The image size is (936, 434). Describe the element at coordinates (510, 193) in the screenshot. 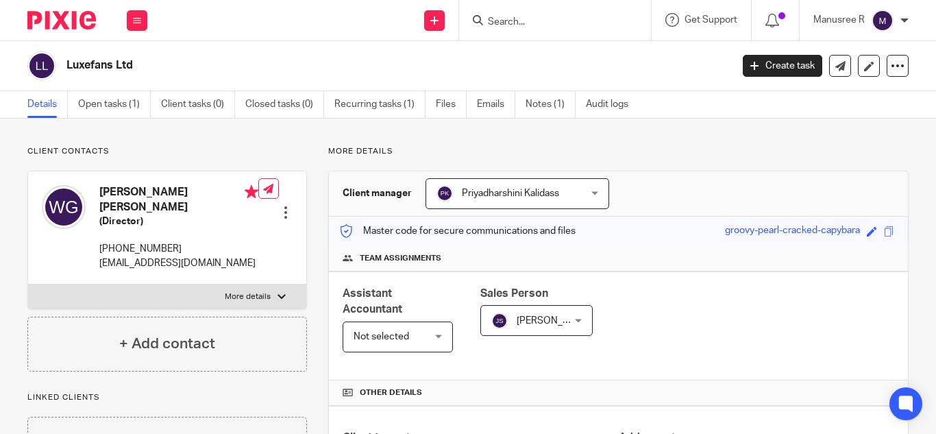

I see `span: Priyadharshini Kalidass` at that location.